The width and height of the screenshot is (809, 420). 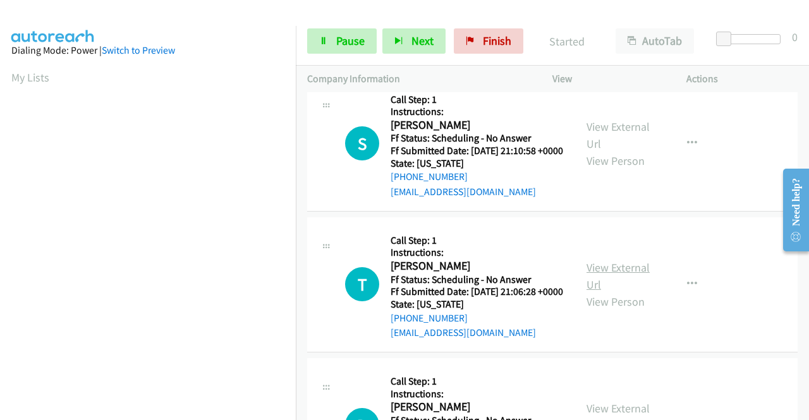 What do you see at coordinates (138, 50) in the screenshot?
I see `a: Switch to Preview` at bounding box center [138, 50].